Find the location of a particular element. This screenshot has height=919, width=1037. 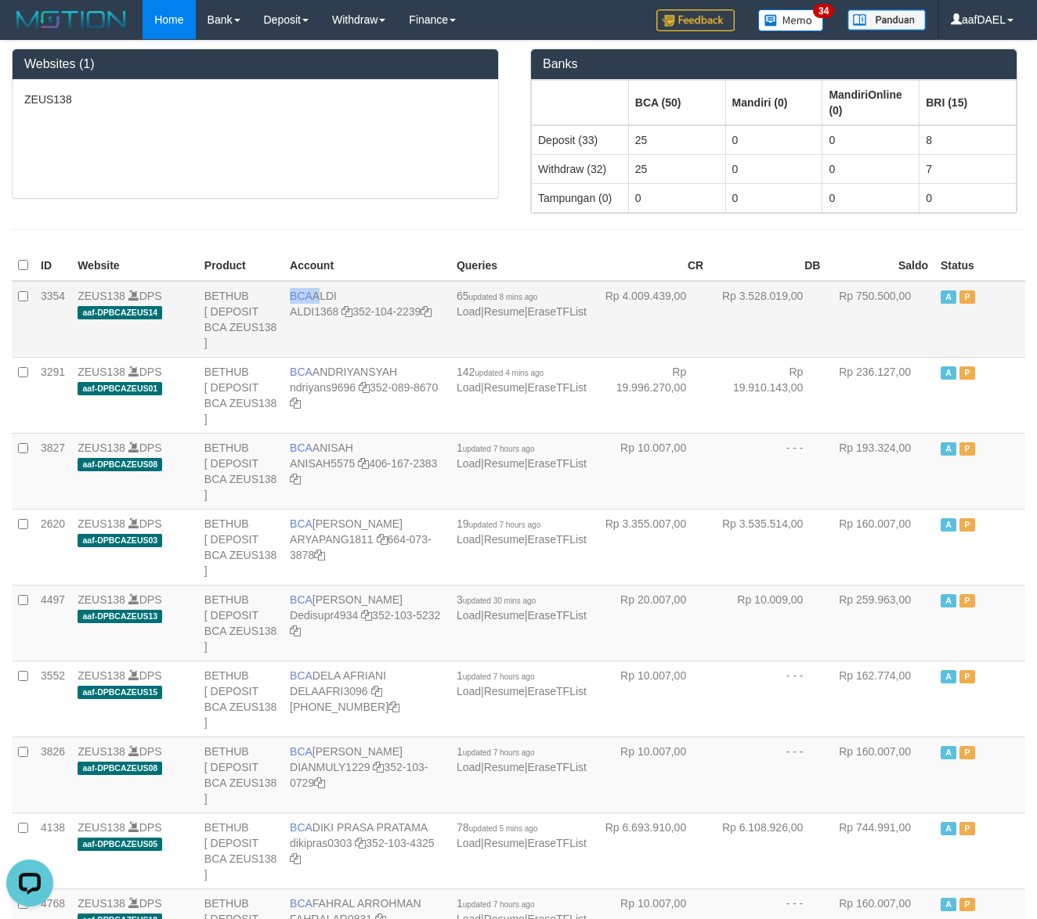

img: Button%20Memo.svg is located at coordinates (791, 20).